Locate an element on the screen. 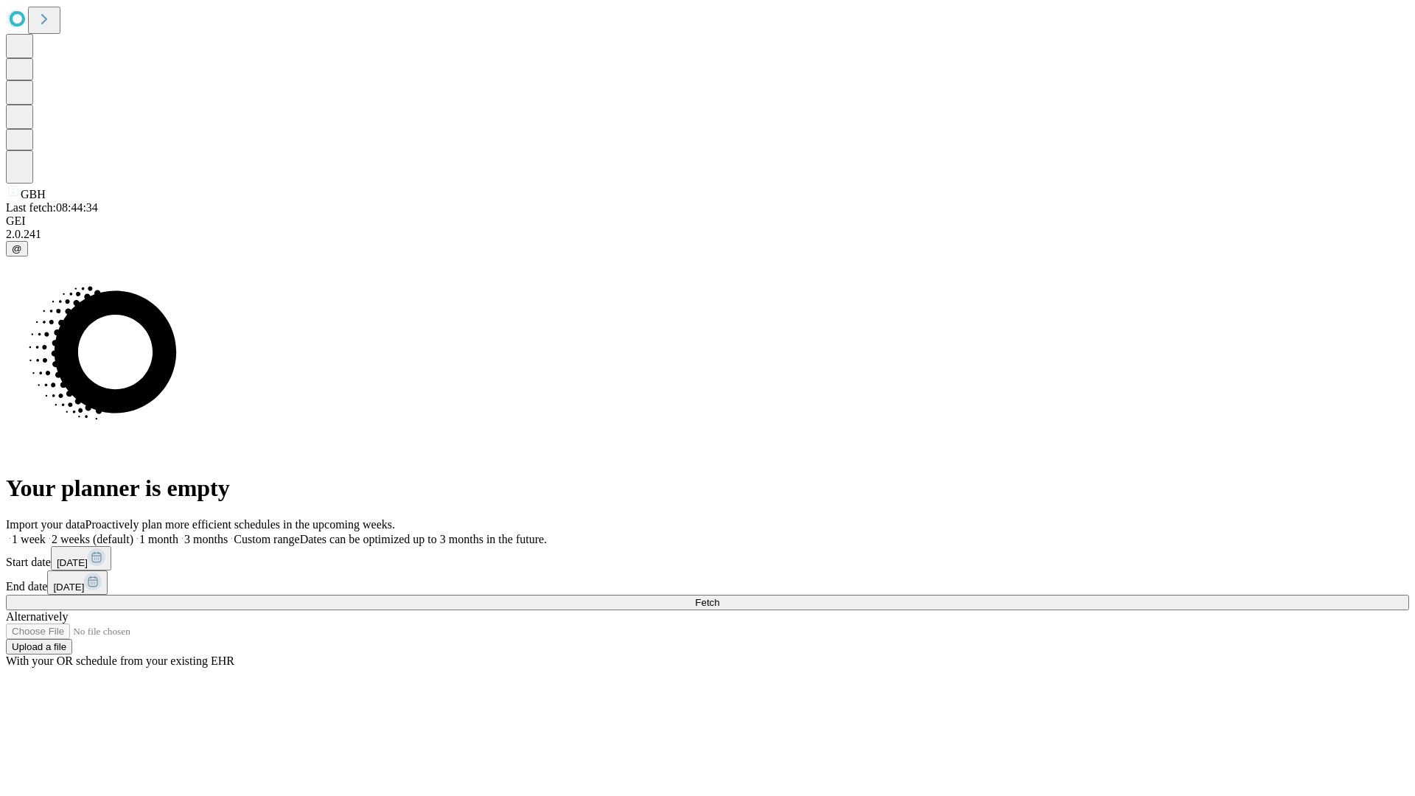 This screenshot has width=1415, height=796. span: 3 months is located at coordinates (206, 539).